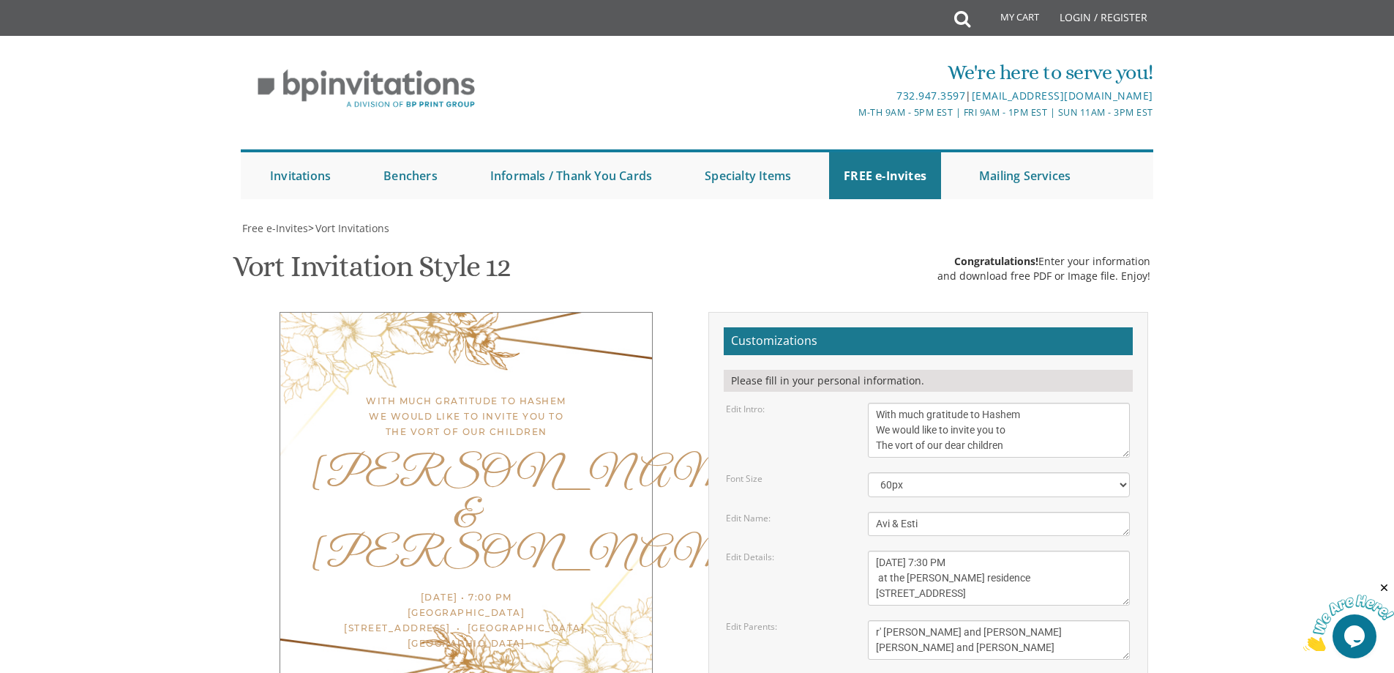  Describe the element at coordinates (745, 408) in the screenshot. I see `label: Edit Intro:` at that location.